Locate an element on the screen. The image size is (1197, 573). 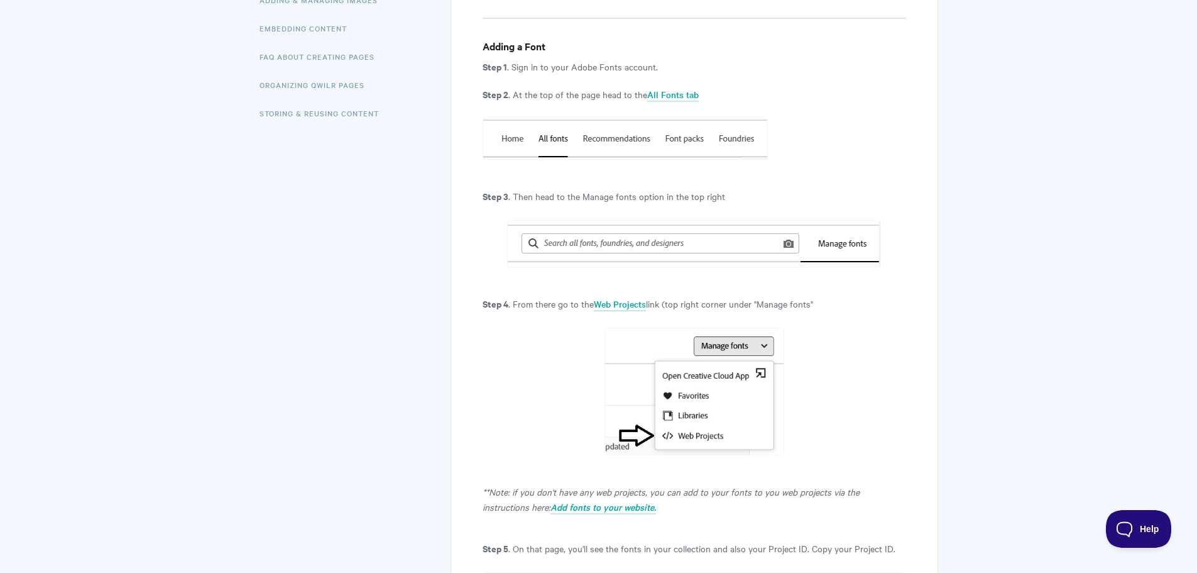
strong: Step 1 is located at coordinates (495, 66).